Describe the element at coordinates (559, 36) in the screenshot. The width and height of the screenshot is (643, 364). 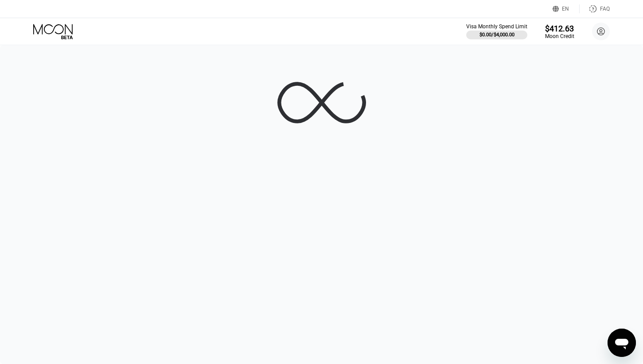
I see `div: Moon Credit` at that location.